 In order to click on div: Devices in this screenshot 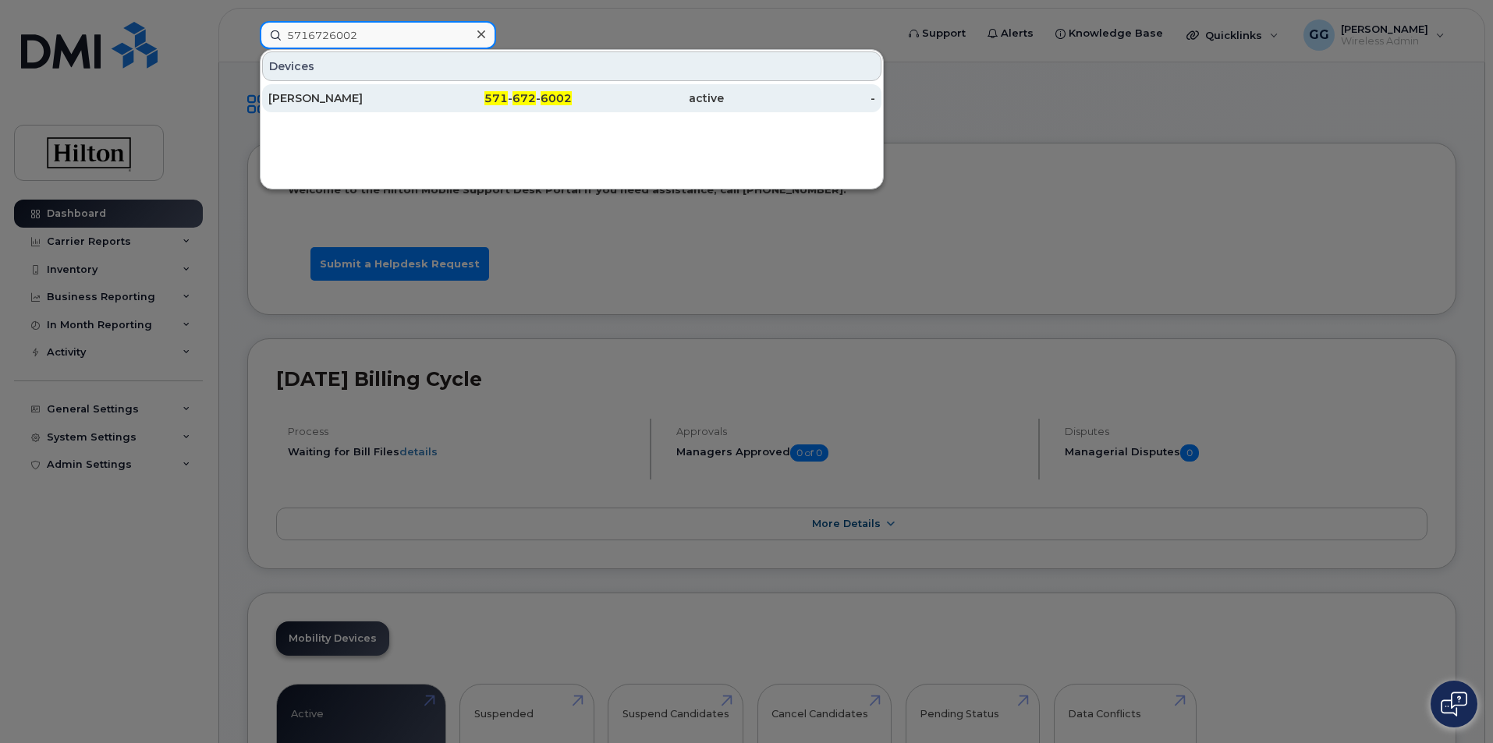, I will do `click(572, 66)`.